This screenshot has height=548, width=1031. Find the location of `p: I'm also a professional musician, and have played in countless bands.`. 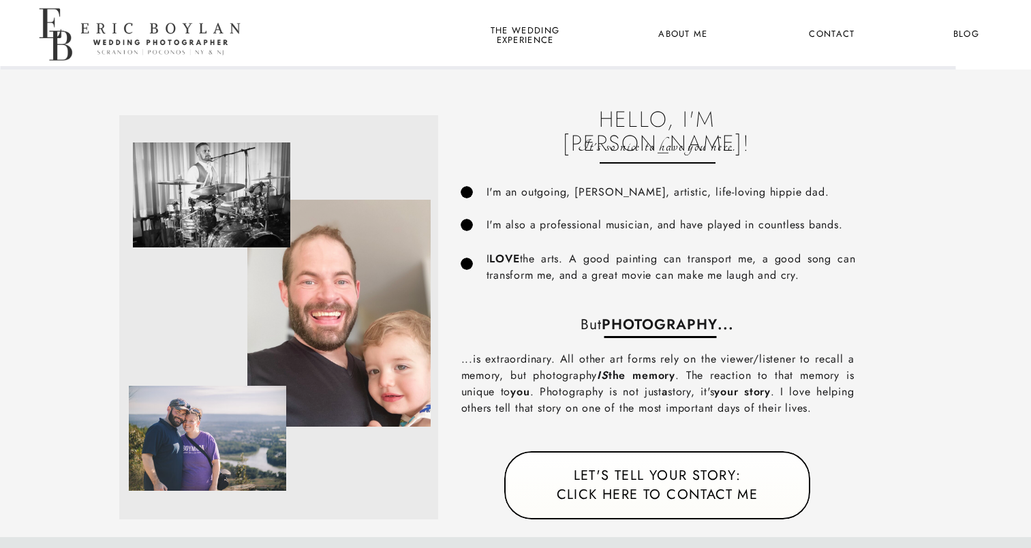

p: I'm also a professional musician, and have played in countless bands. is located at coordinates (673, 225).